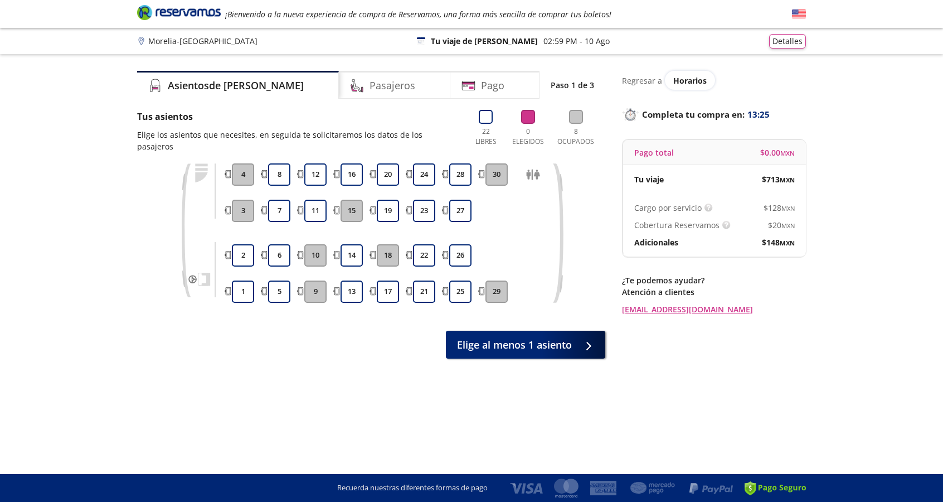 The width and height of the screenshot is (943, 502). I want to click on button: 7, so click(279, 211).